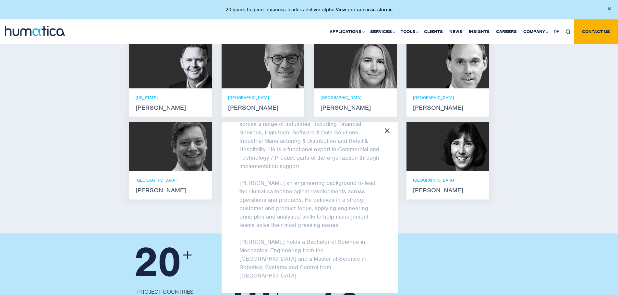  What do you see at coordinates (433, 32) in the screenshot?
I see `a: Clients` at bounding box center [433, 32].